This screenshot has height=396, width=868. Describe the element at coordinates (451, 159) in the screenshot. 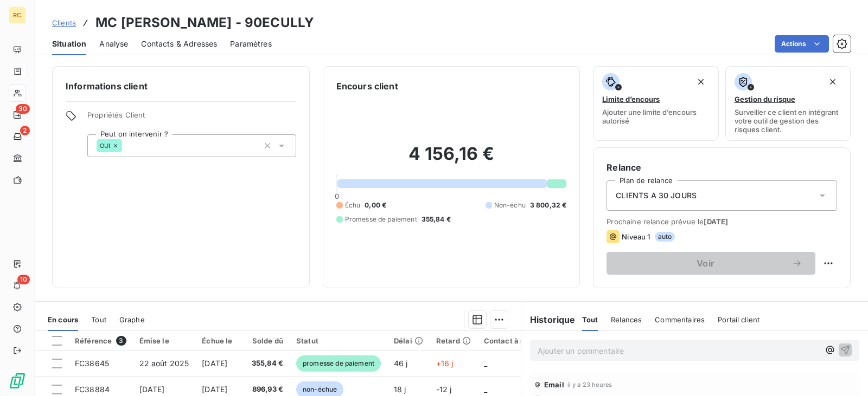

I see `h2: 4 156,16 €` at that location.